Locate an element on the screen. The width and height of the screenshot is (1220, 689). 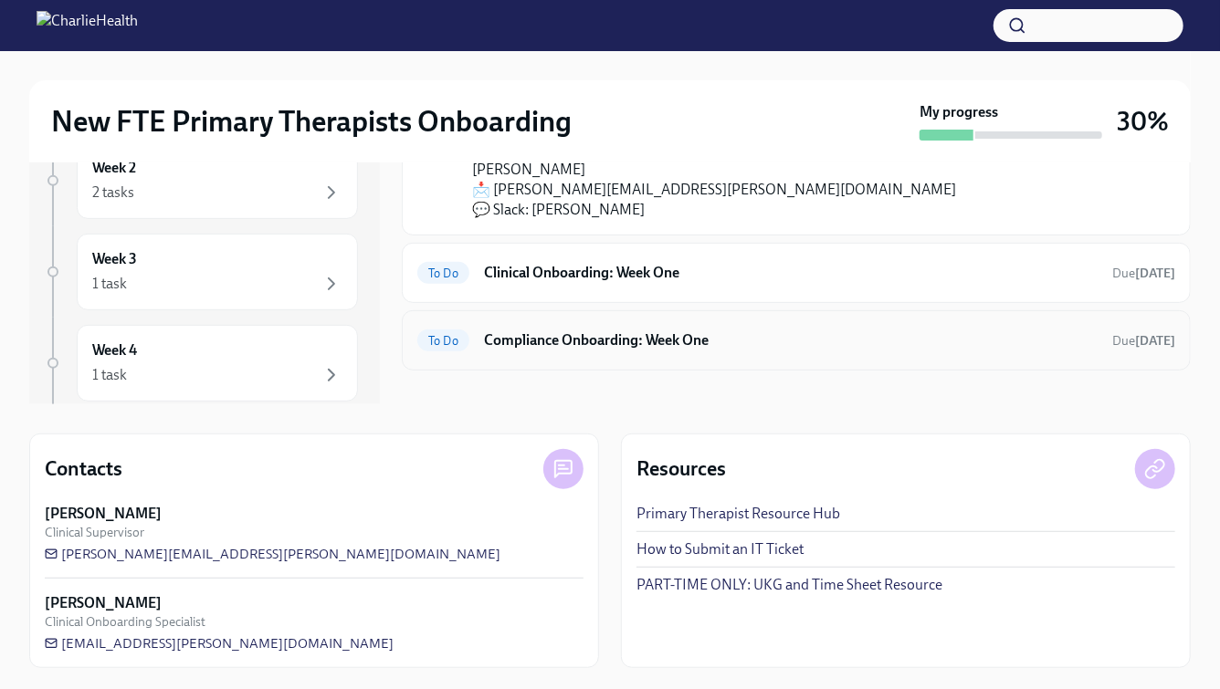
h6: Week 3 is located at coordinates (114, 259).